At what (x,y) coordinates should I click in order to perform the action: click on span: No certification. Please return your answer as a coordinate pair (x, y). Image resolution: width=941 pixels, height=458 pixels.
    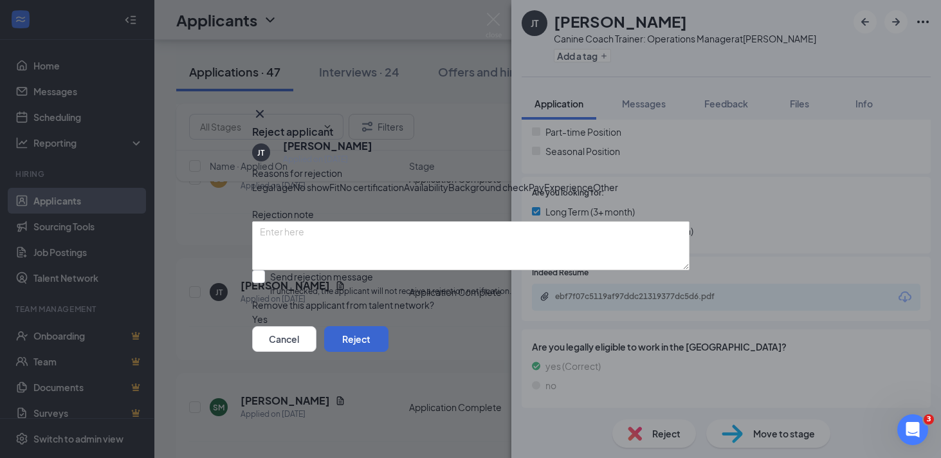
    Looking at the image, I should click on (372, 187).